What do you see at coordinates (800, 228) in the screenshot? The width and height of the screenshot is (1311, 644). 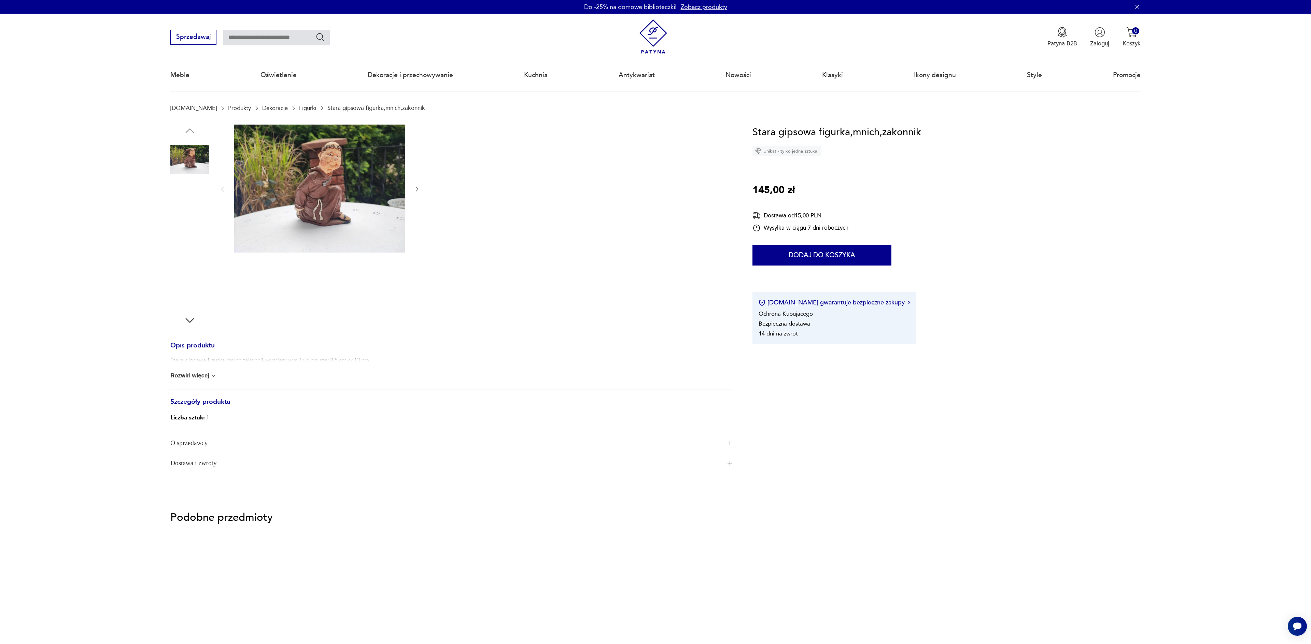 I see `div: Wysyłka w ciągu 7 dni roboczych` at bounding box center [800, 228].